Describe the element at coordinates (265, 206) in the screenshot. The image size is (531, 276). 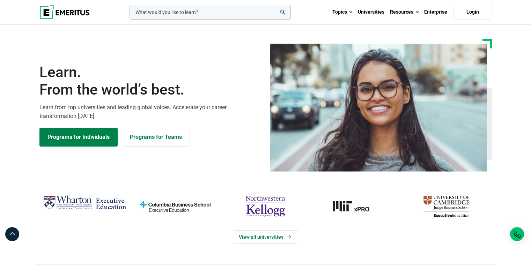
I see `a: northwestern-kellogg` at that location.